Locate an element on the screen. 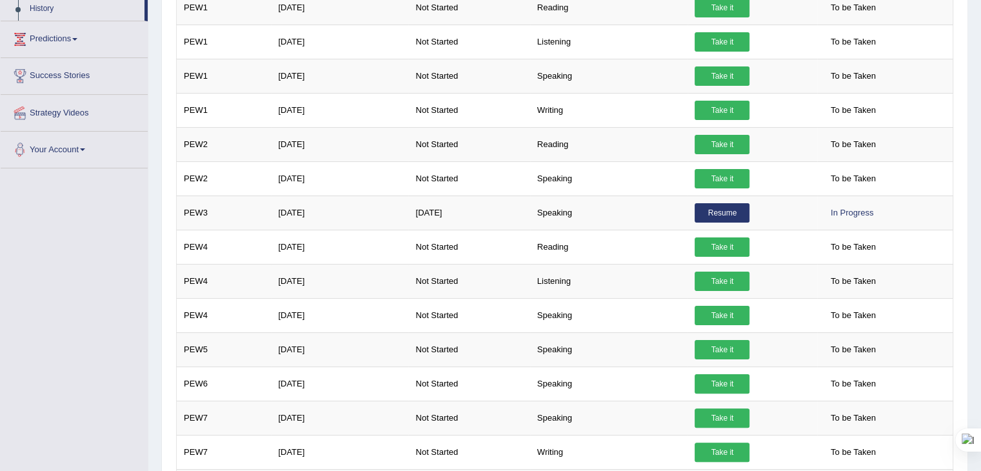 This screenshot has height=471, width=981. td: PEW3 is located at coordinates (224, 212).